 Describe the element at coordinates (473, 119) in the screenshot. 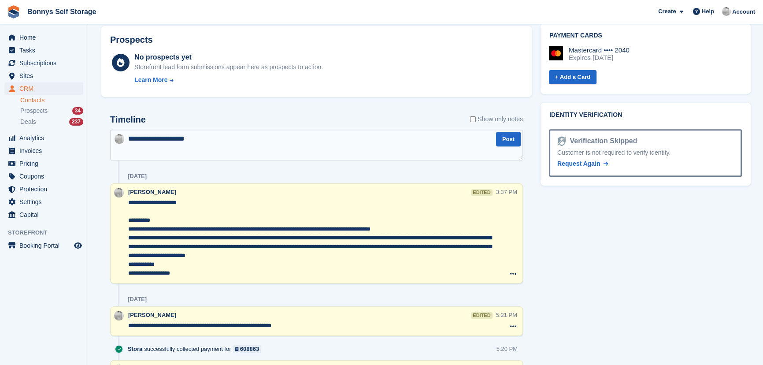

I see `input: Show only notes` at that location.